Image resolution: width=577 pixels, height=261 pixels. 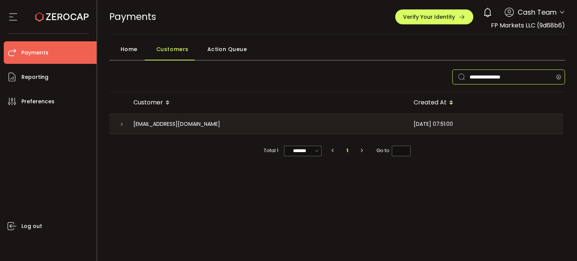 I want to click on span: Cash Team, so click(x=538, y=12).